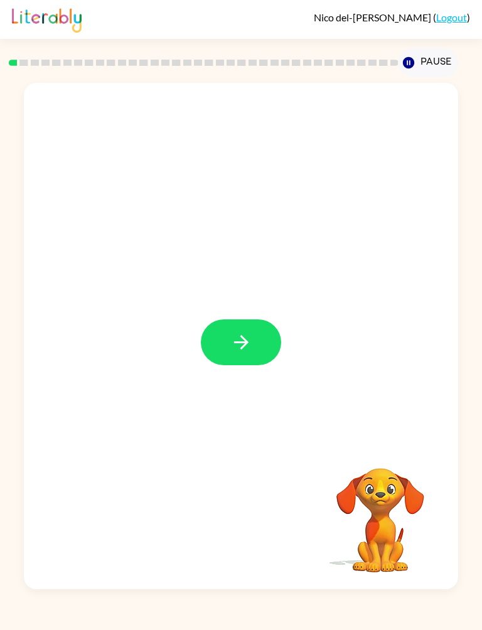 The image size is (482, 630). I want to click on img: Literably, so click(46, 19).